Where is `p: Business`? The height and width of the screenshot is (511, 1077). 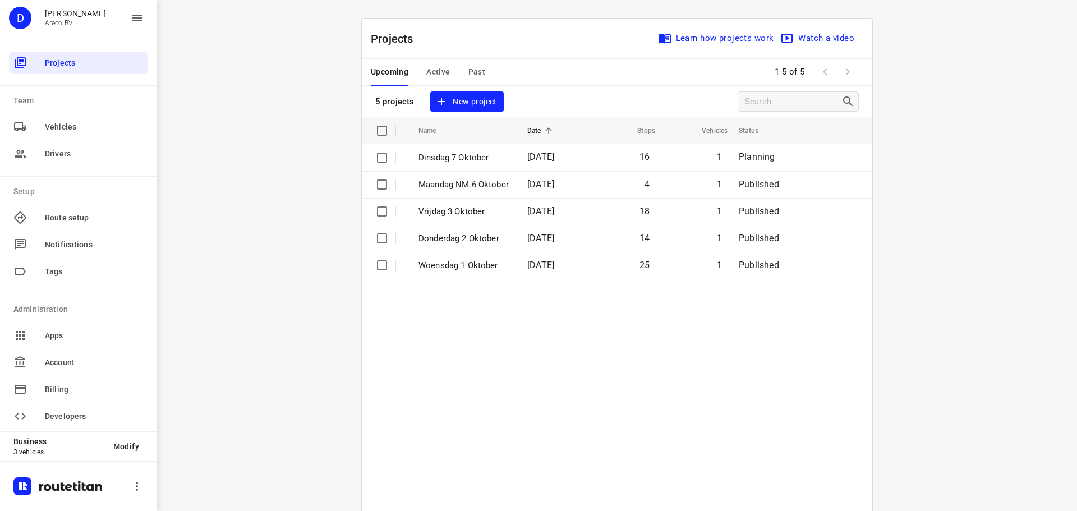
p: Business is located at coordinates (59, 441).